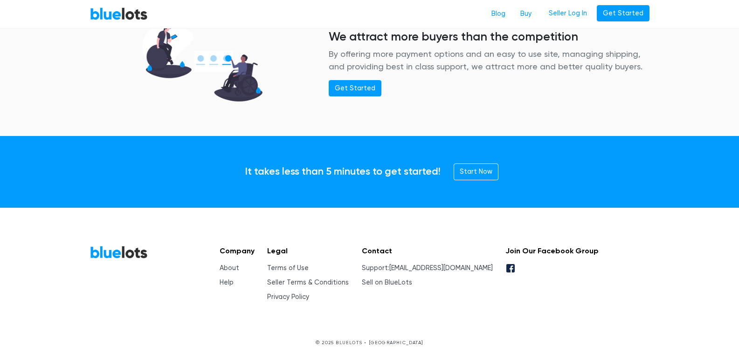 The width and height of the screenshot is (739, 360). What do you see at coordinates (498, 14) in the screenshot?
I see `a: Blog` at bounding box center [498, 14].